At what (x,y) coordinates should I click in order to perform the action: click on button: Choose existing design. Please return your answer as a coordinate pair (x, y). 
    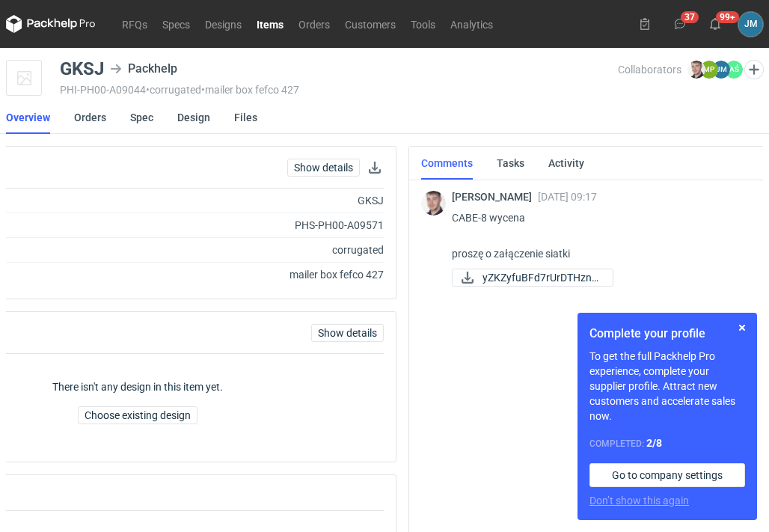
    Looking at the image, I should click on (138, 415).